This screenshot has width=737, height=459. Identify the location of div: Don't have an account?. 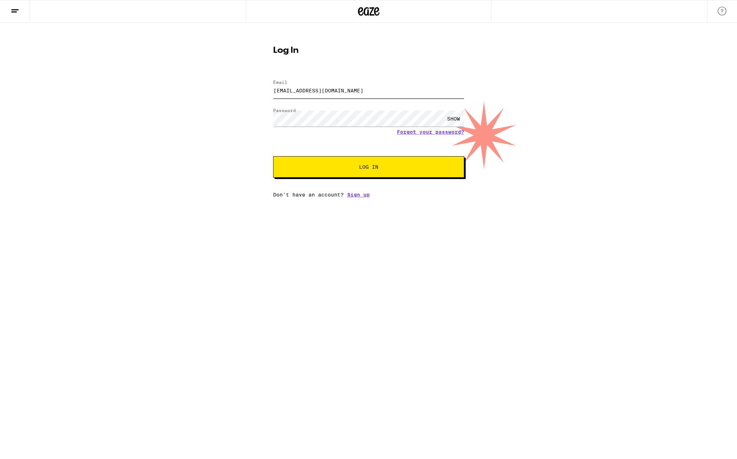
(369, 195).